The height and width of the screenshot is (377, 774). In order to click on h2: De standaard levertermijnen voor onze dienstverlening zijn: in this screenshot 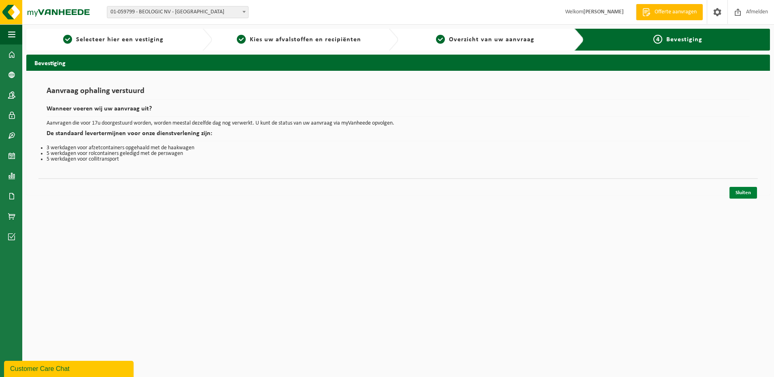, I will do `click(398, 136)`.